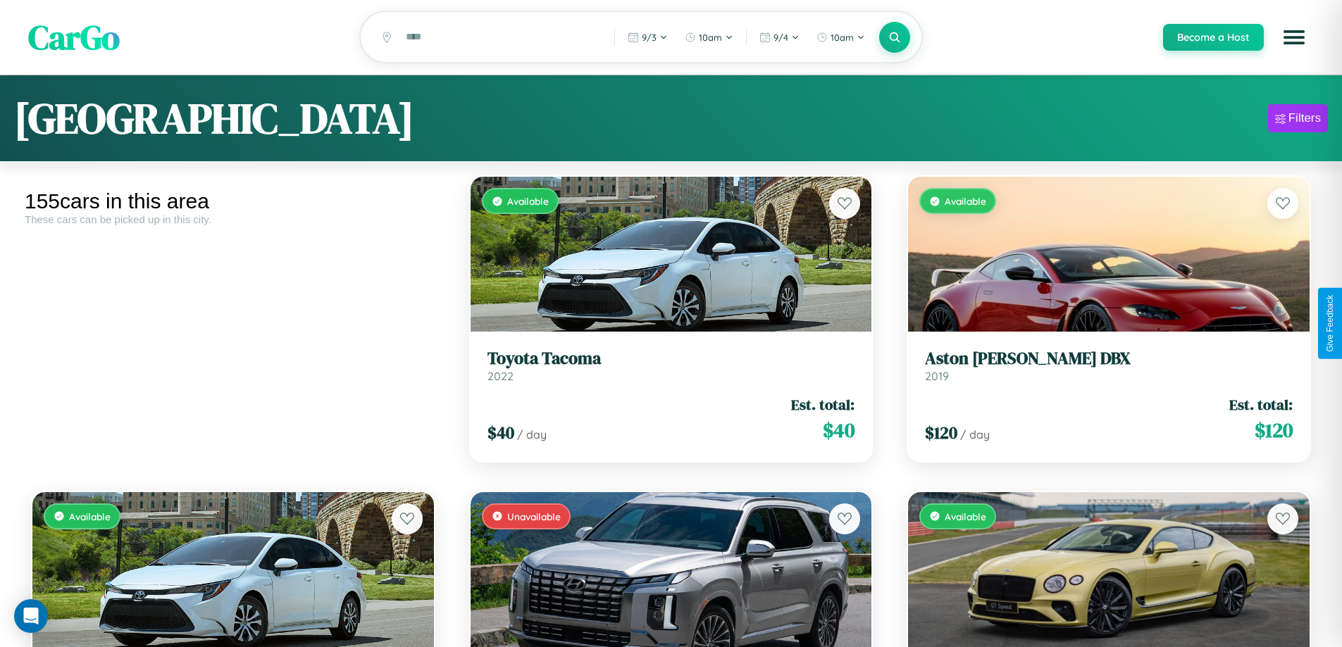  Describe the element at coordinates (31, 616) in the screenshot. I see `div: Open Intercom Messenger` at that location.